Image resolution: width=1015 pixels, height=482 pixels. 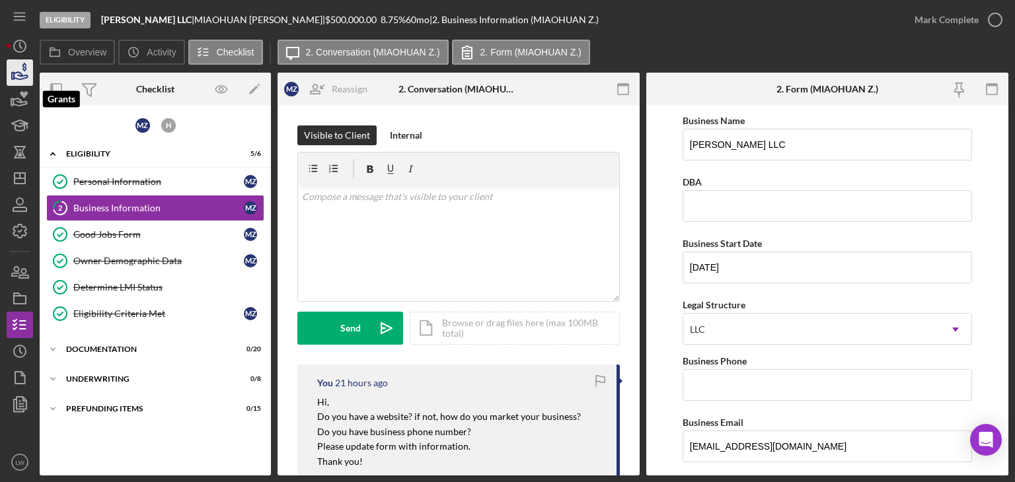 What do you see at coordinates (169, 287) in the screenshot?
I see `div: Determine LMI Status` at bounding box center [169, 287].